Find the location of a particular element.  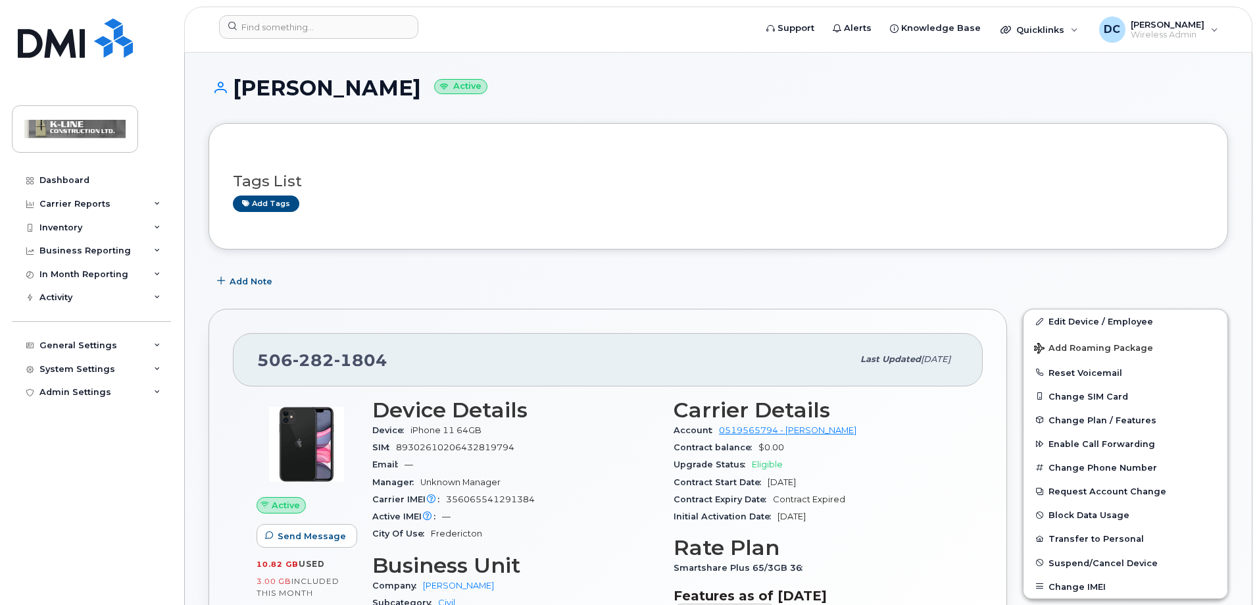

h3: Carrier Details is located at coordinates (817, 410).